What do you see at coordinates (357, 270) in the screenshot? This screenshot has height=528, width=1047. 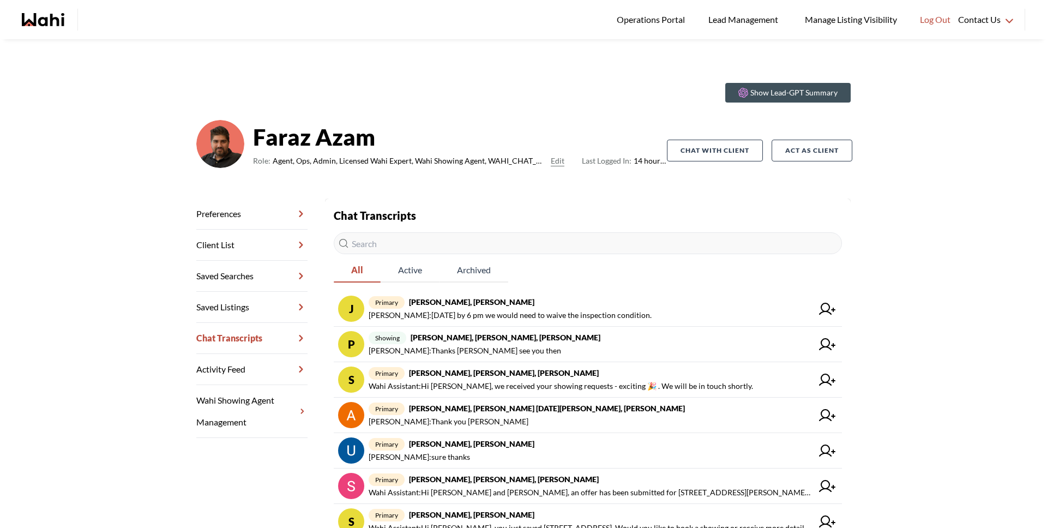 I see `span: All` at bounding box center [357, 270].